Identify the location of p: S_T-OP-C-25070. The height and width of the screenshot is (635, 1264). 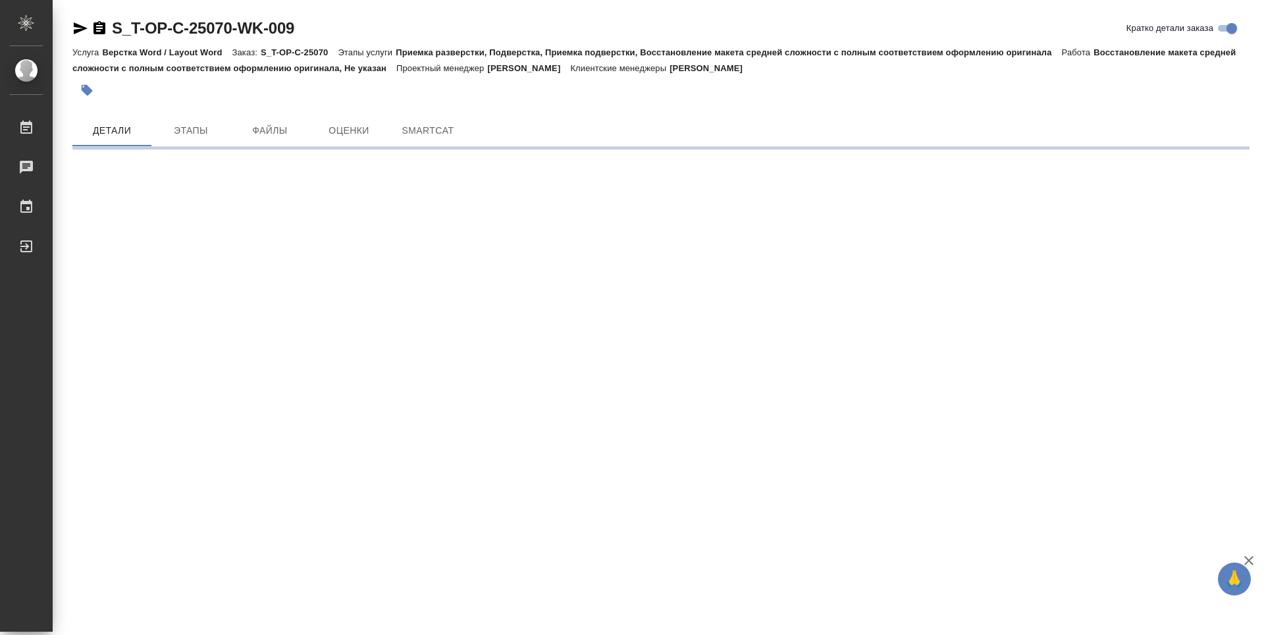
(299, 52).